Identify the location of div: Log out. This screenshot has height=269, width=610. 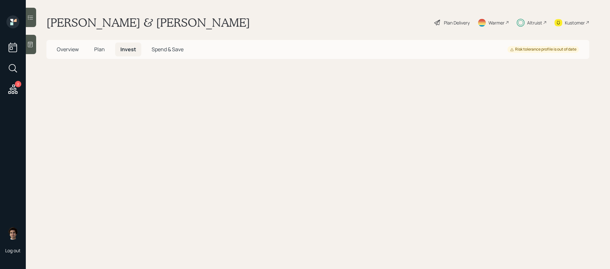
(13, 251).